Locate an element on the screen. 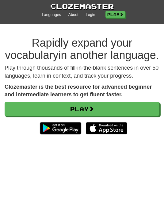  img: Get it on Google Play is located at coordinates (60, 128).